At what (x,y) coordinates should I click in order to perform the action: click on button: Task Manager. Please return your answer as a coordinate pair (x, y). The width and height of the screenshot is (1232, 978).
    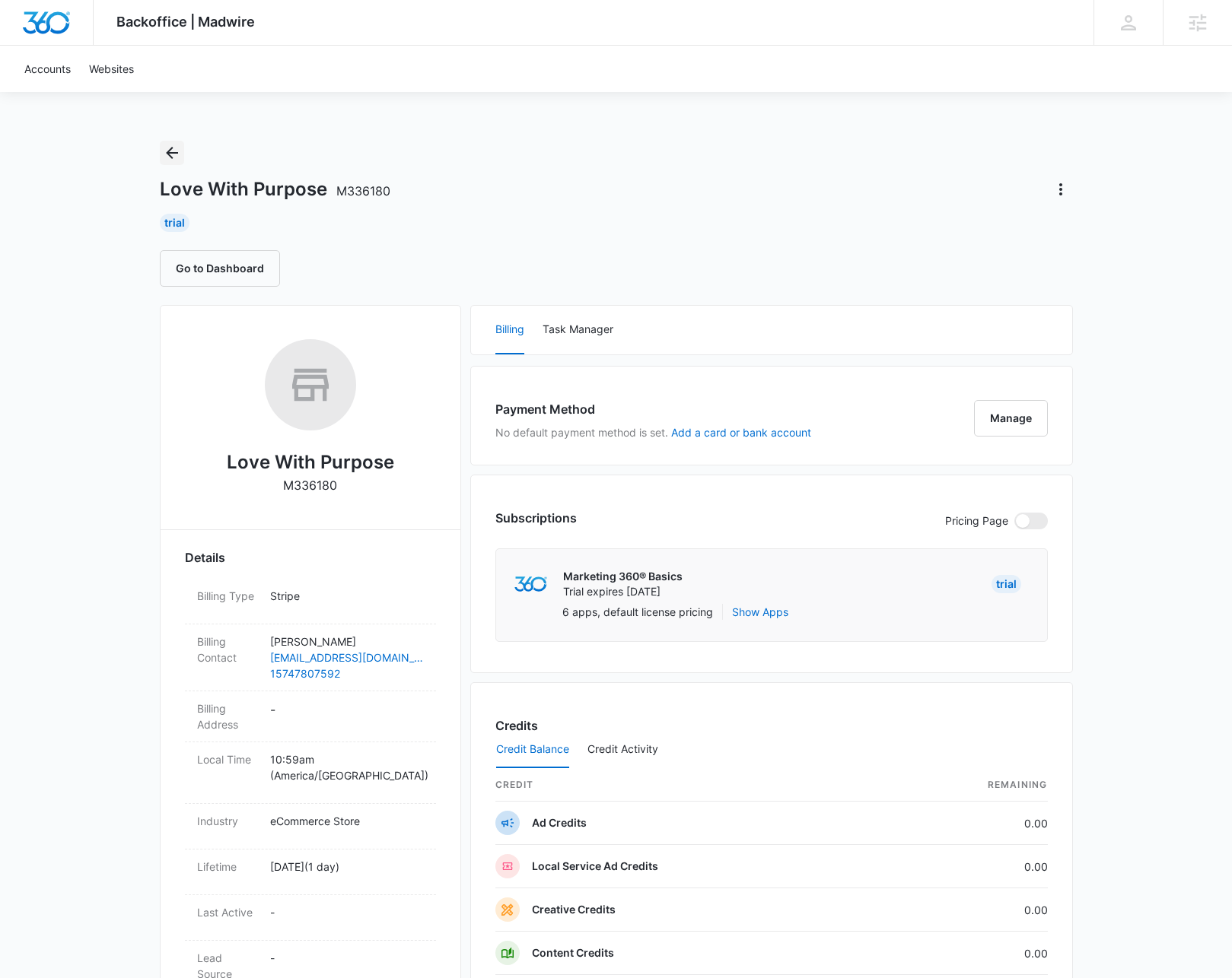
    Looking at the image, I should click on (578, 330).